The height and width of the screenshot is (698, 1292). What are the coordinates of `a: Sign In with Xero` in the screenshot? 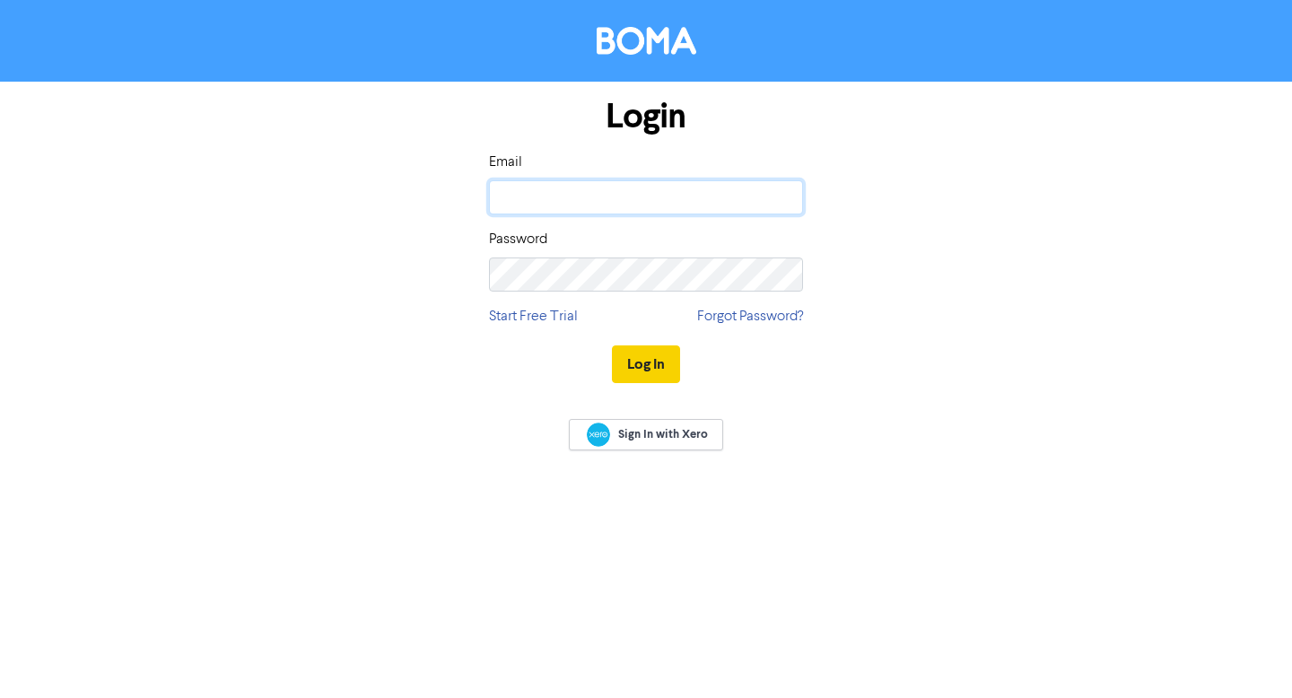 It's located at (646, 434).